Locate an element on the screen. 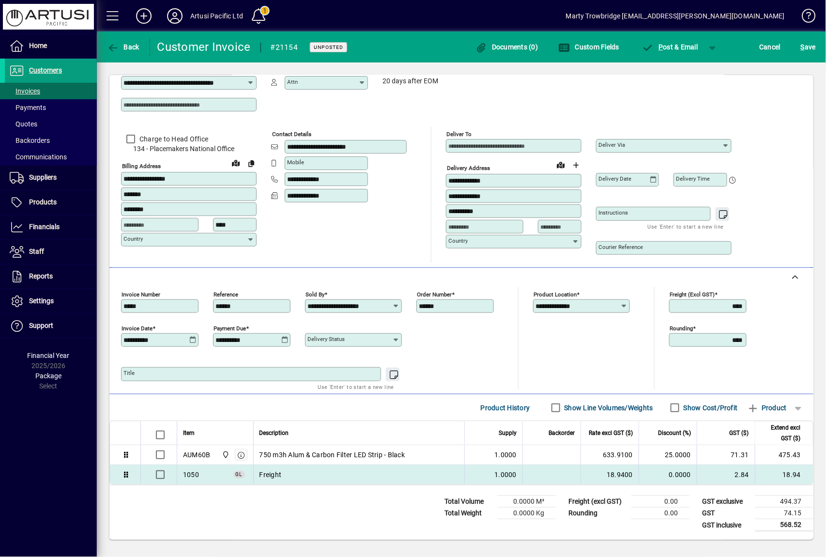 This screenshot has height=557, width=826. button: Copy to Delivery address is located at coordinates (251, 163).